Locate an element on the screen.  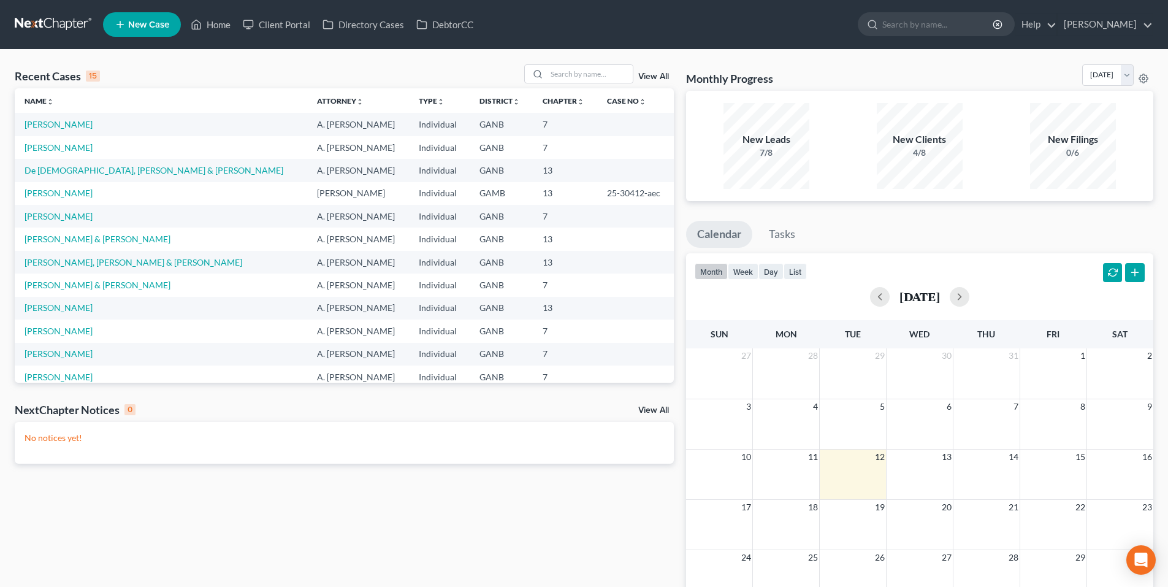
span: 1 is located at coordinates (1083, 356).